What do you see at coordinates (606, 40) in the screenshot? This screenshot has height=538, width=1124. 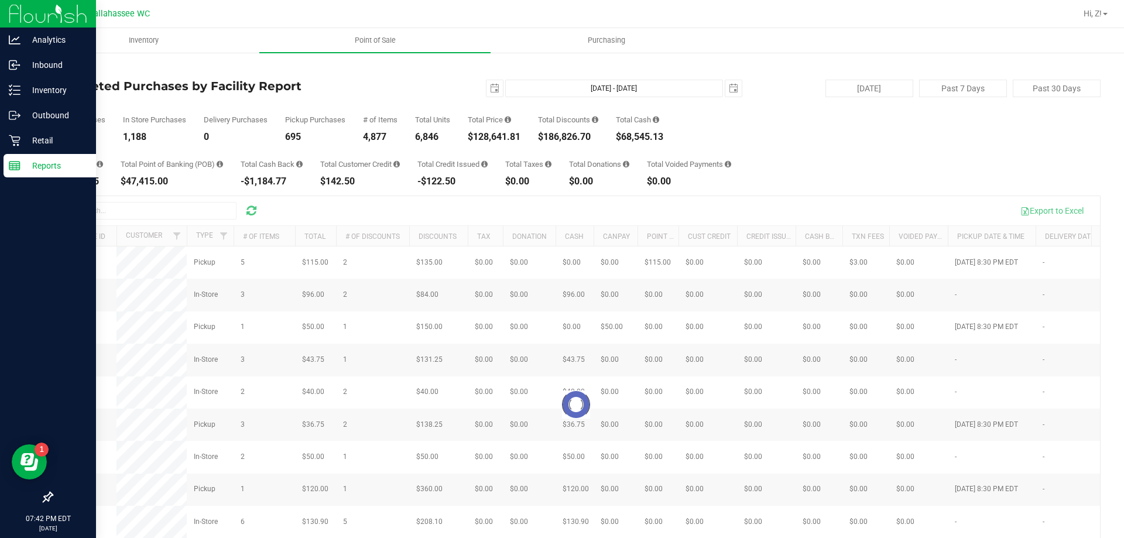 I see `a: Purchasing` at bounding box center [606, 40].